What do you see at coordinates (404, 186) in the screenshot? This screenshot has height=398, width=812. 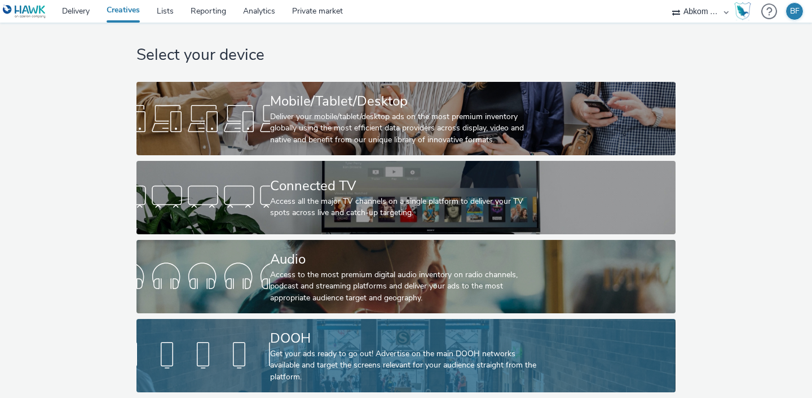 I see `div: Connected TV` at bounding box center [404, 186].